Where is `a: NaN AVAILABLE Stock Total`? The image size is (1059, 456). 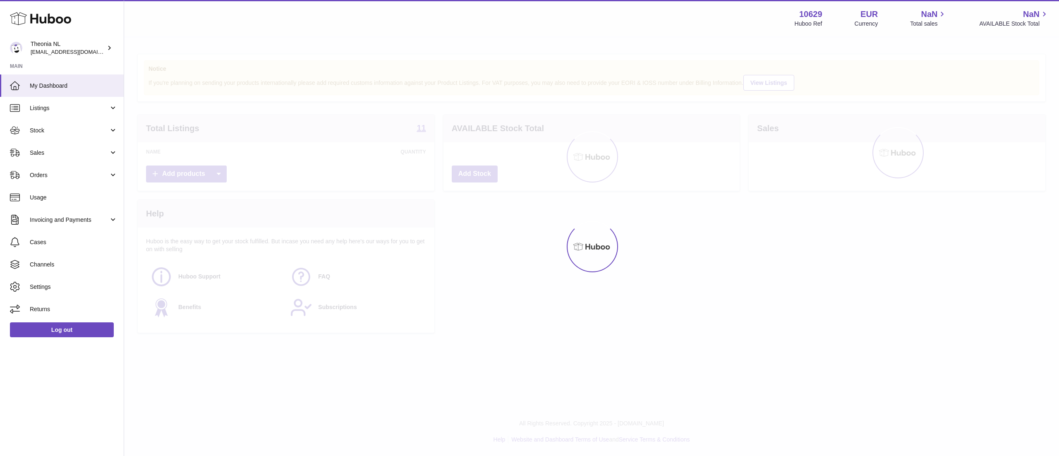 a: NaN AVAILABLE Stock Total is located at coordinates (1014, 18).